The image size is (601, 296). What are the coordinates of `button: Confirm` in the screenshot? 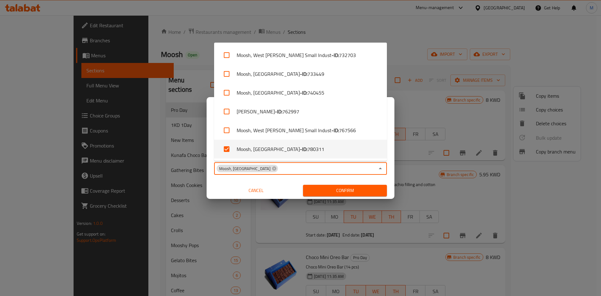 It's located at (345, 190).